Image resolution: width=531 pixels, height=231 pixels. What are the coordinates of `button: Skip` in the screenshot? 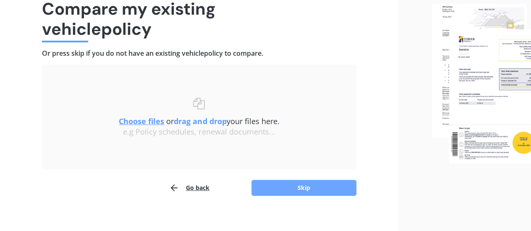 It's located at (304, 188).